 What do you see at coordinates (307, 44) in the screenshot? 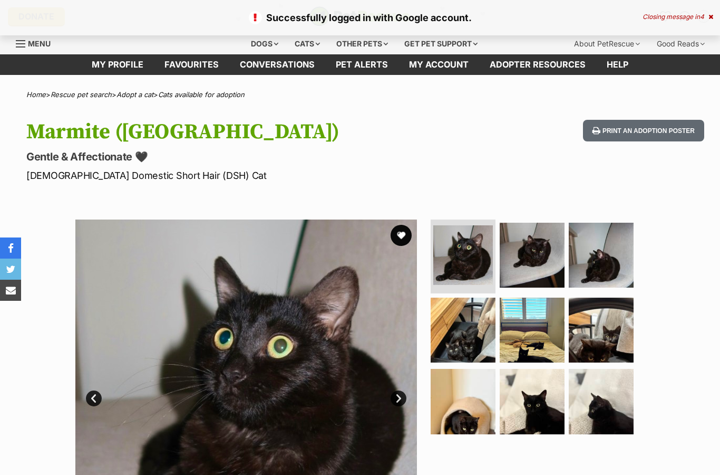
I see `div: Cats` at bounding box center [307, 44].